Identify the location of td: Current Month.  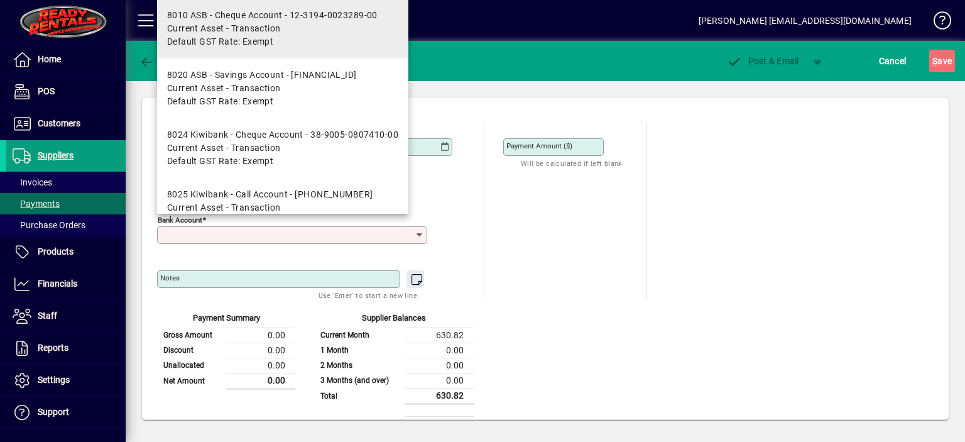
(359, 335).